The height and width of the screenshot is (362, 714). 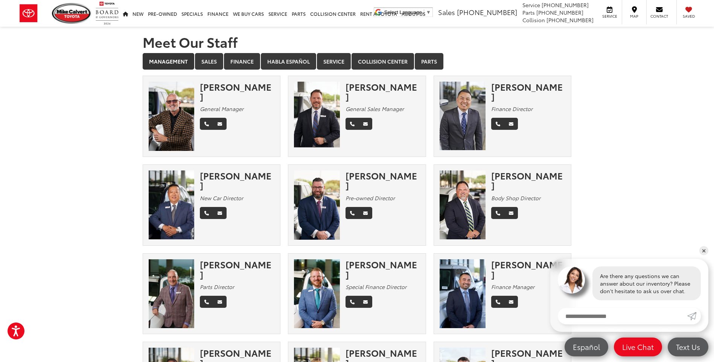 I want to click on a: Collision Center, so click(x=383, y=61).